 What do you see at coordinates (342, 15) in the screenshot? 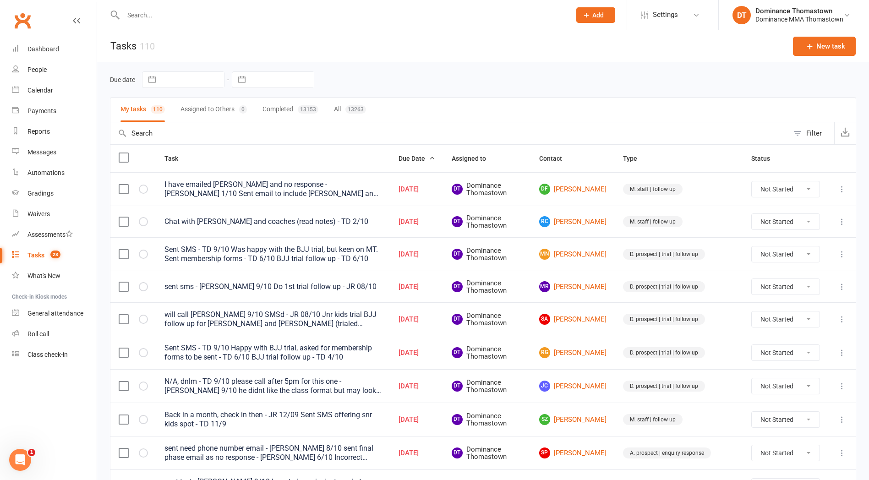
I see `input: Search...` at bounding box center [342, 15].